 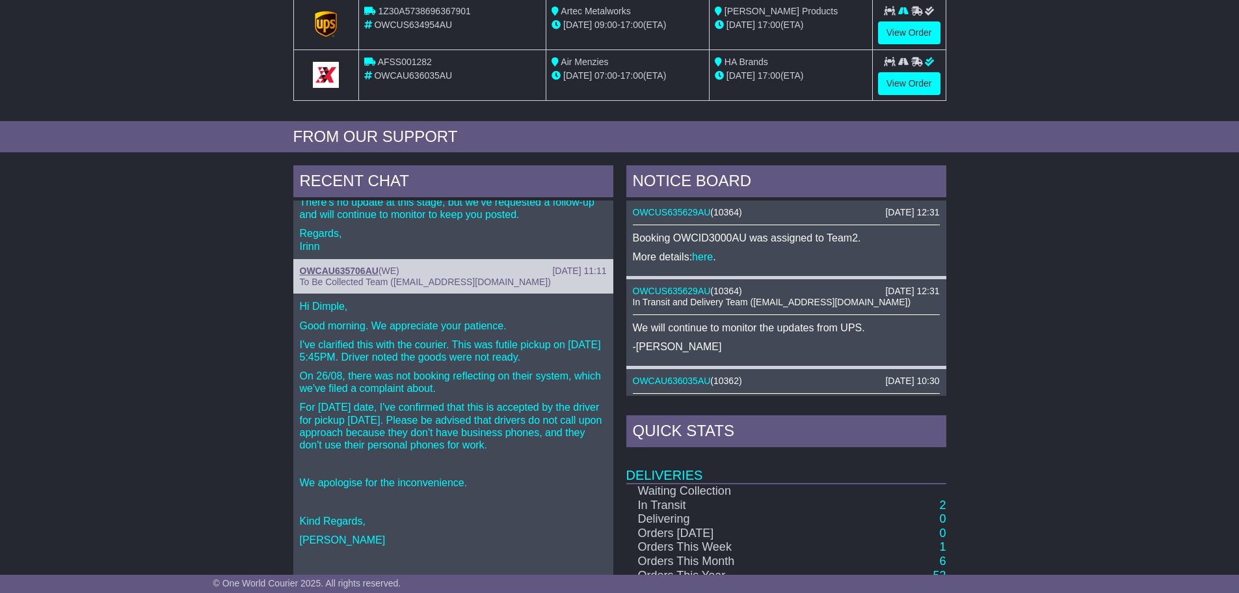 What do you see at coordinates (716, 506) in the screenshot?
I see `td: In Transit` at bounding box center [716, 506].